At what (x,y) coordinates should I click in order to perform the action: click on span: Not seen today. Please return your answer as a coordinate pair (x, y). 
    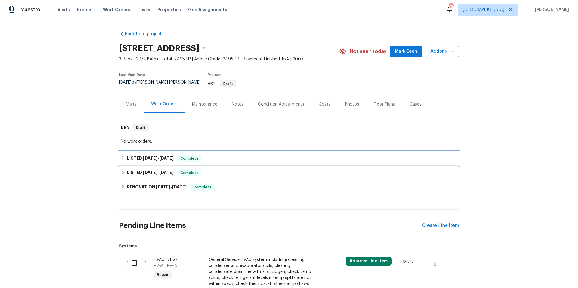
    Looking at the image, I should click on (368, 51).